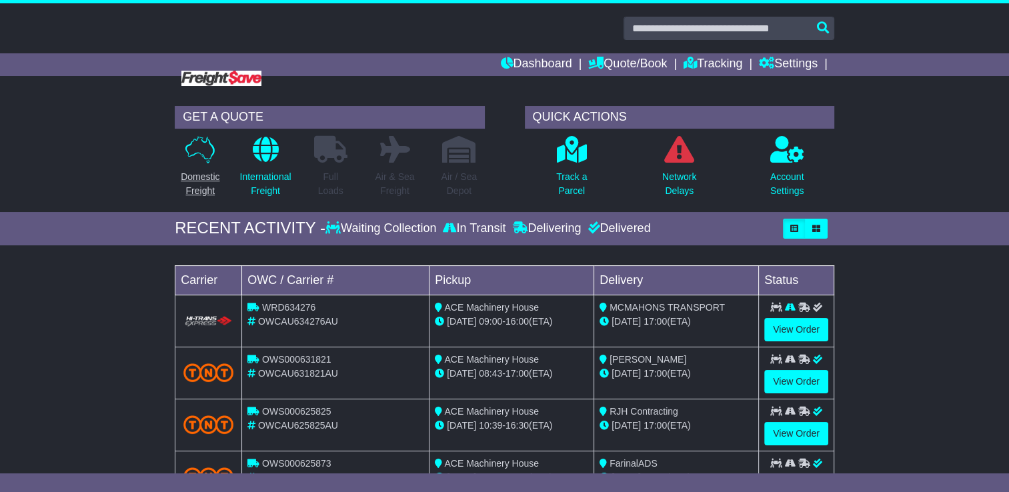 Image resolution: width=1009 pixels, height=492 pixels. I want to click on p: Air & Sea Freight, so click(394, 184).